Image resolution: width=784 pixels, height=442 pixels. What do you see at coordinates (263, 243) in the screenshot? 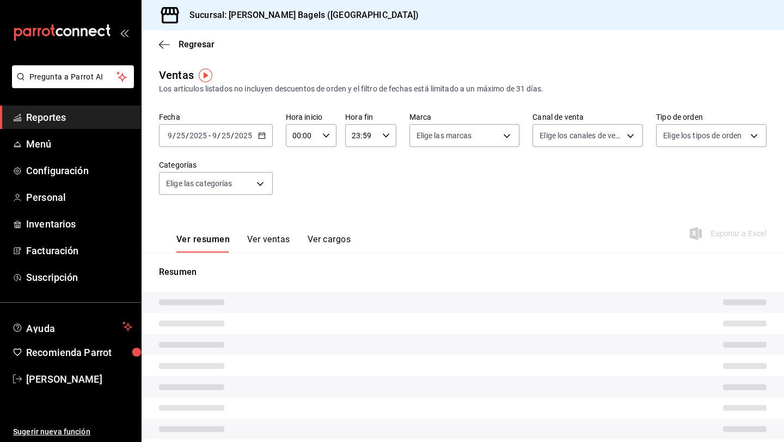
I see `div: navigation tabs` at bounding box center [263, 243].